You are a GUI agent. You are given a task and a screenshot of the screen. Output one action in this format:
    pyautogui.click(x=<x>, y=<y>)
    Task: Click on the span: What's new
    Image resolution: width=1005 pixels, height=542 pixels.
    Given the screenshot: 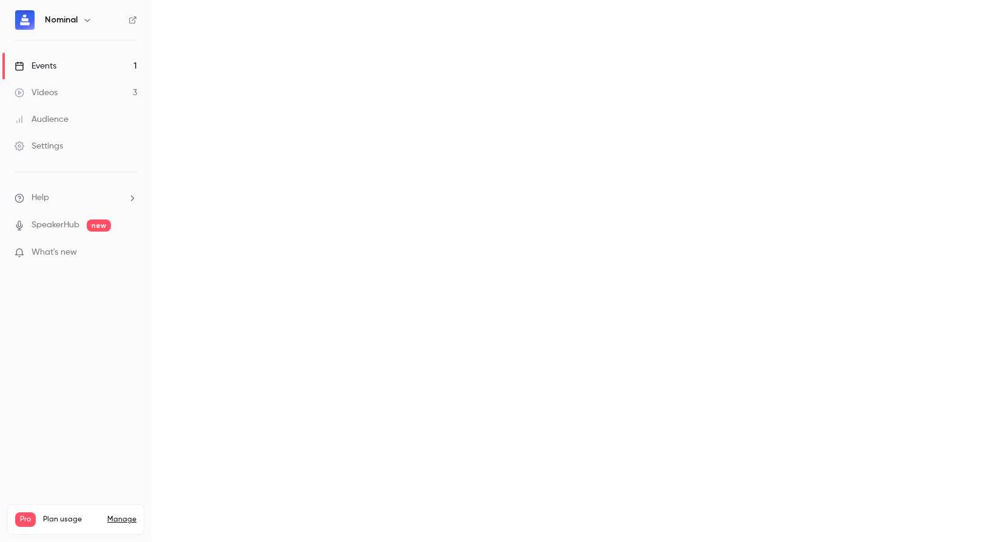 What is the action you would take?
    pyautogui.click(x=54, y=252)
    